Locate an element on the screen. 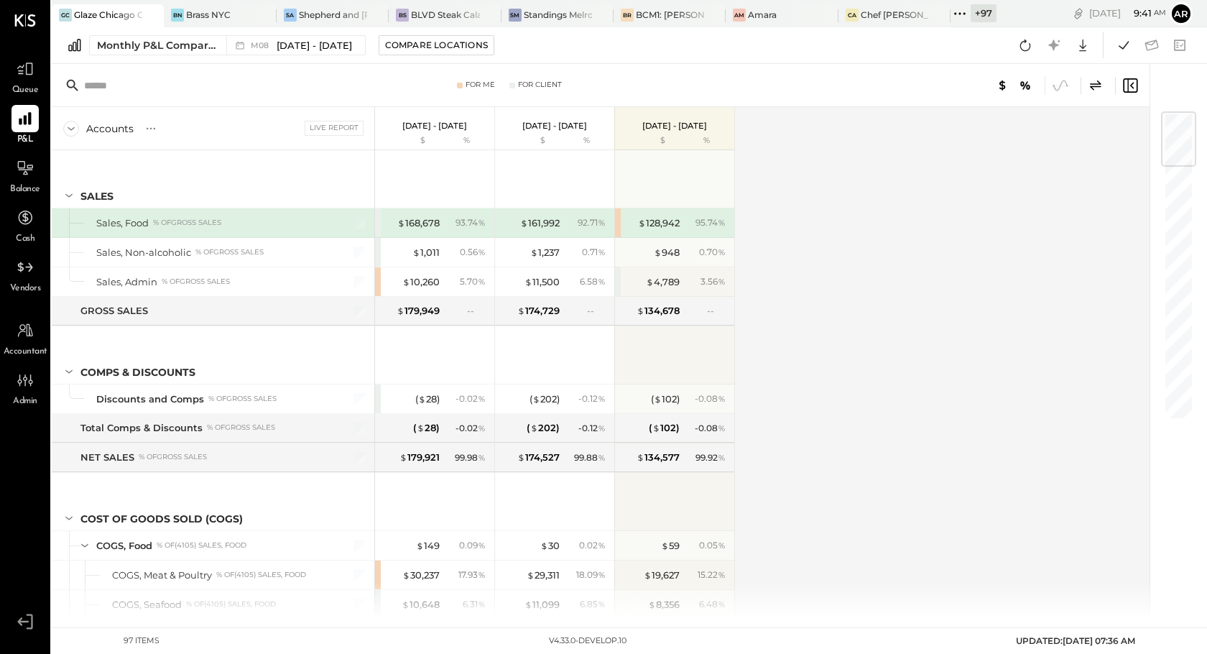 This screenshot has height=654, width=1207. div: 30,237 is located at coordinates (421, 575).